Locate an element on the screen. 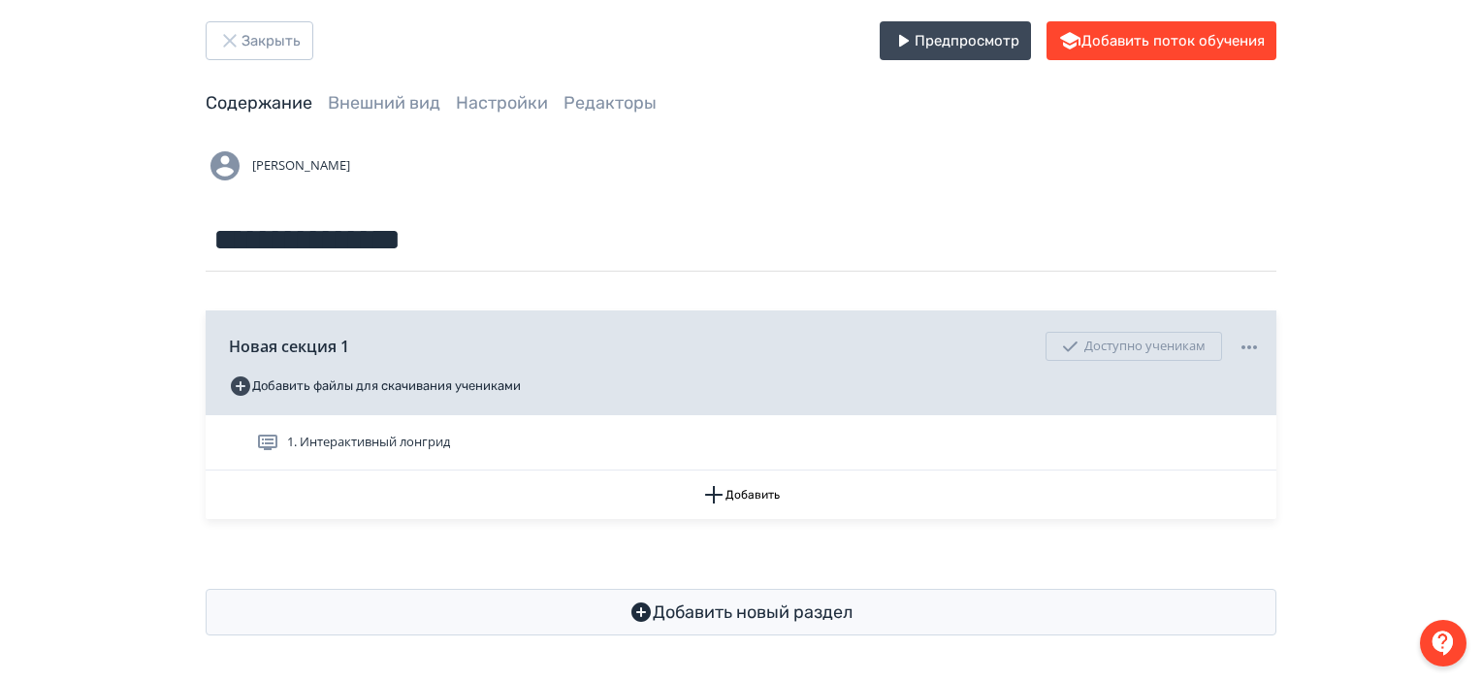 This screenshot has height=682, width=1482. button: Добавить файлы для скачивания учениками is located at coordinates (374, 386).